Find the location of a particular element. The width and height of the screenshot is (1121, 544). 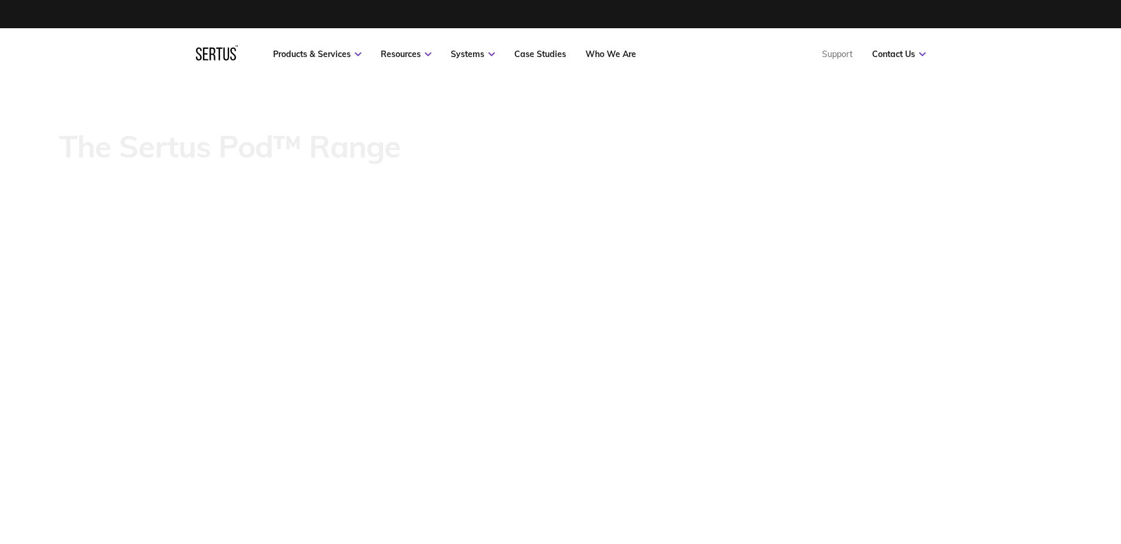

a: Case Studies is located at coordinates (540, 54).